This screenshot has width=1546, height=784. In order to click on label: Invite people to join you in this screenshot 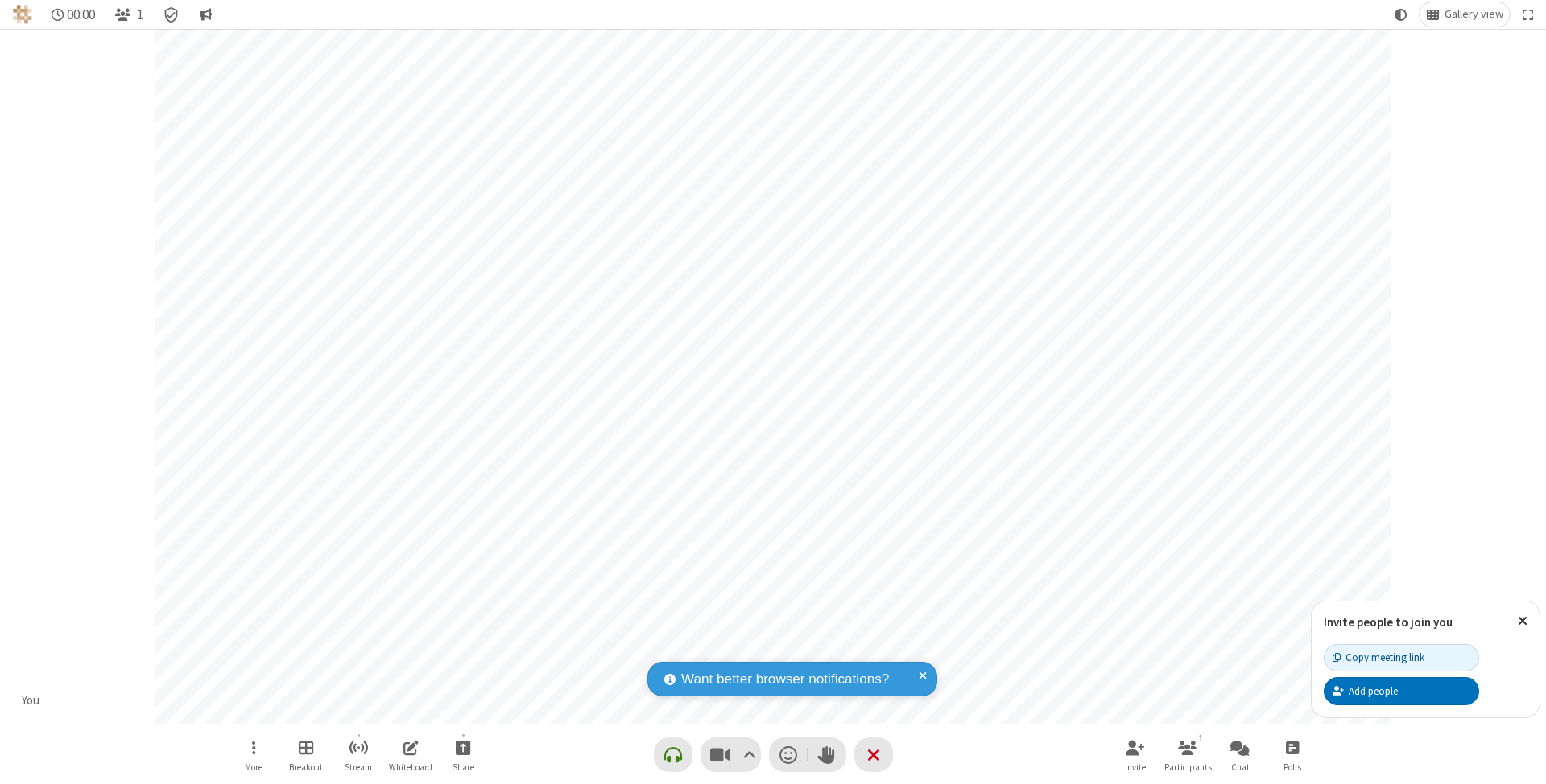, I will do `click(1388, 622)`.